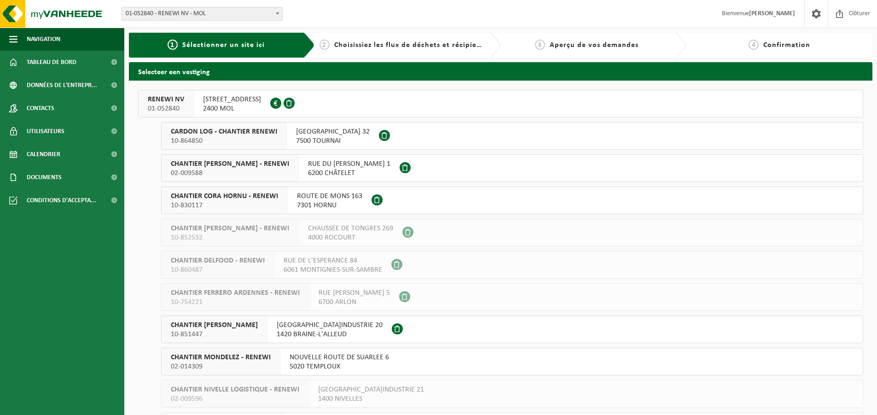  I want to click on button: CHANTIER CORA HORNU - RENEWI 10-830117 ROUTE DE MONS 1637301 HORNU, so click(512, 200).